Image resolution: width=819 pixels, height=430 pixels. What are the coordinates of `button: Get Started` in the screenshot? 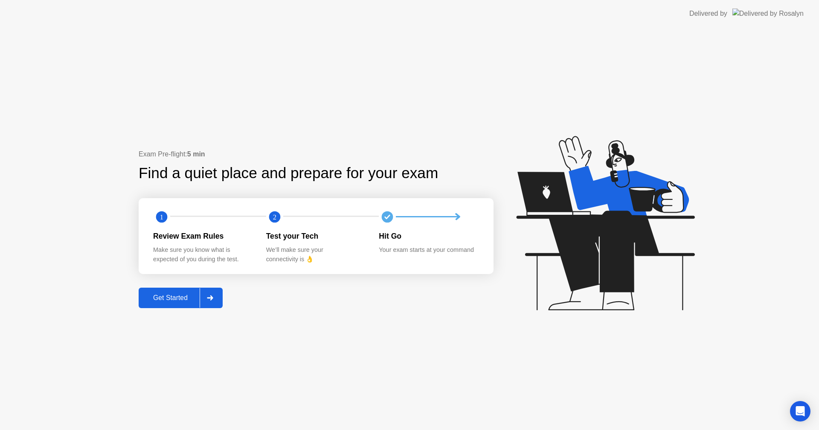 It's located at (180, 298).